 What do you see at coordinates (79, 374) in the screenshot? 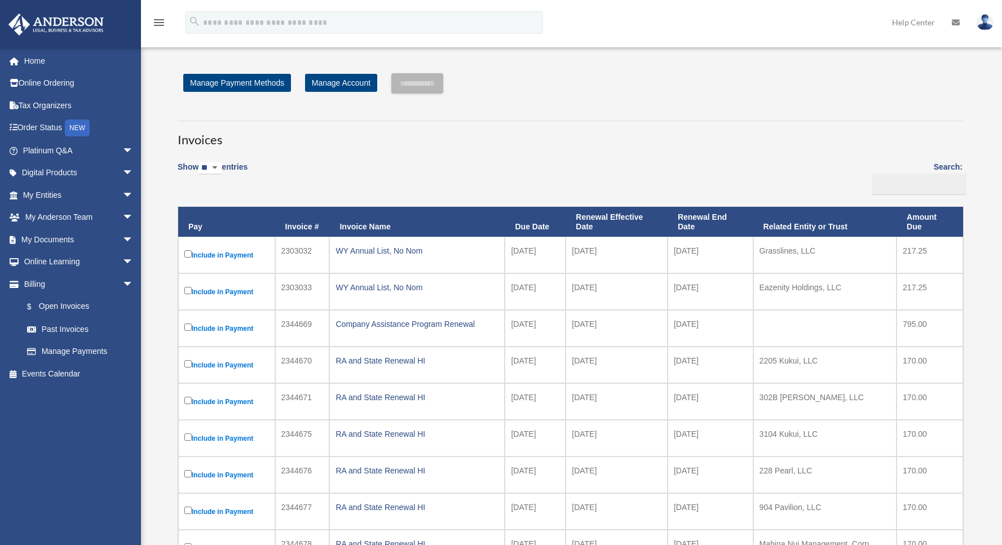
I see `a: Events Calendar` at bounding box center [79, 374].